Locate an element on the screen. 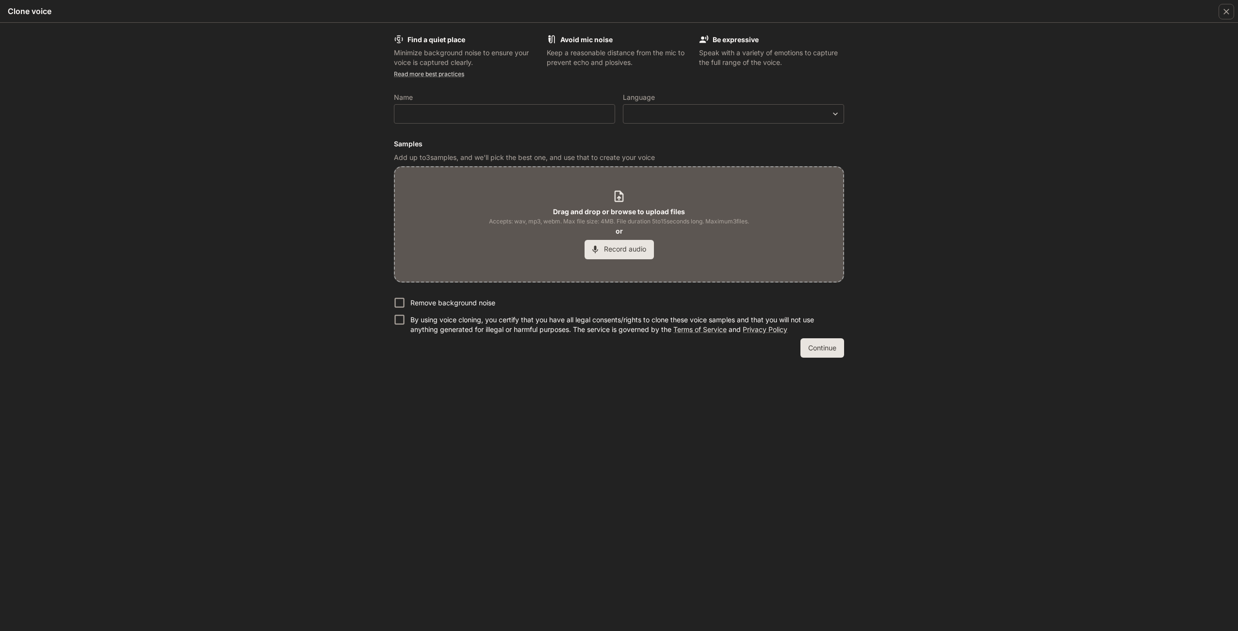  span: Accepts: wav, mp3, webm. Max file size: 4MB. File duration 5 to 15 seconds long. Maximum 3 files. is located at coordinates (619, 222).